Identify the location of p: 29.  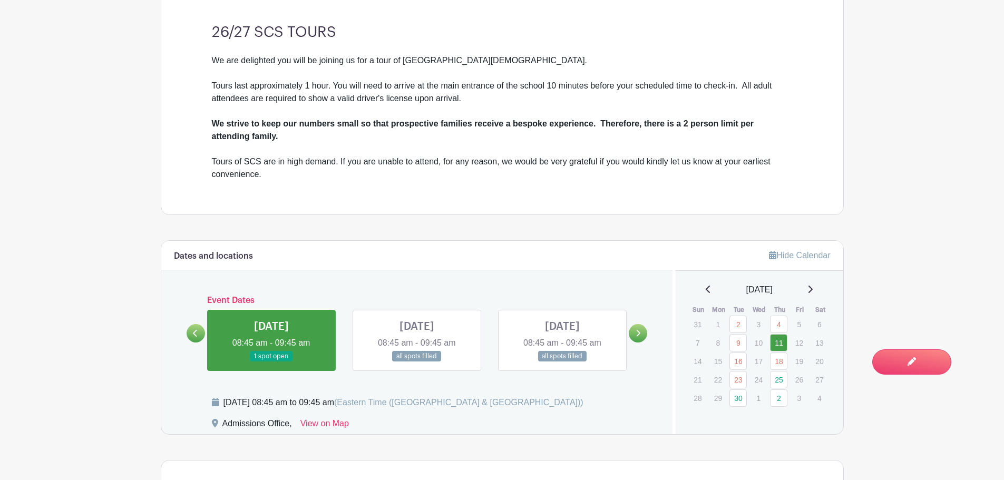
(718, 398).